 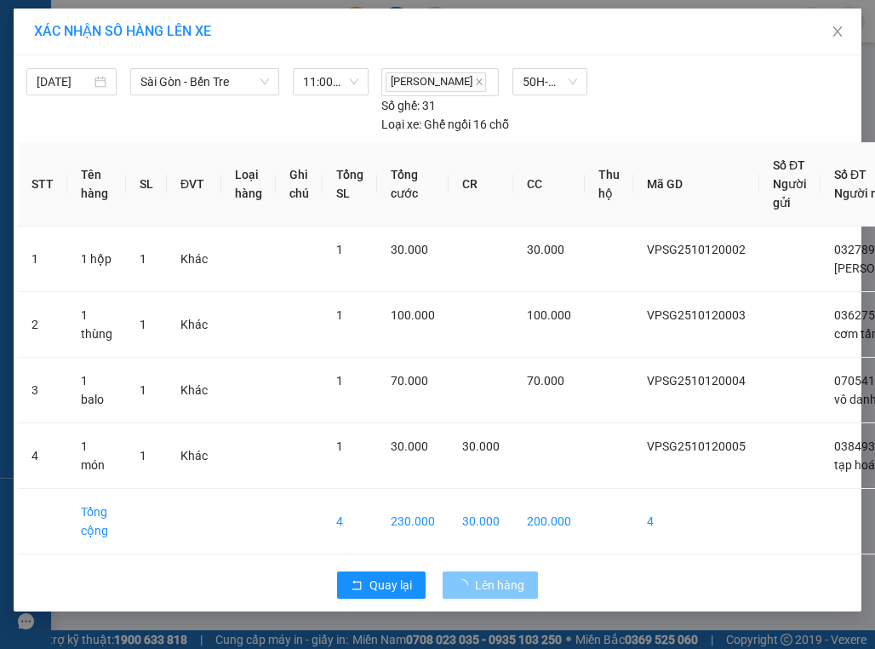 I want to click on span: Người gửi, so click(x=790, y=193).